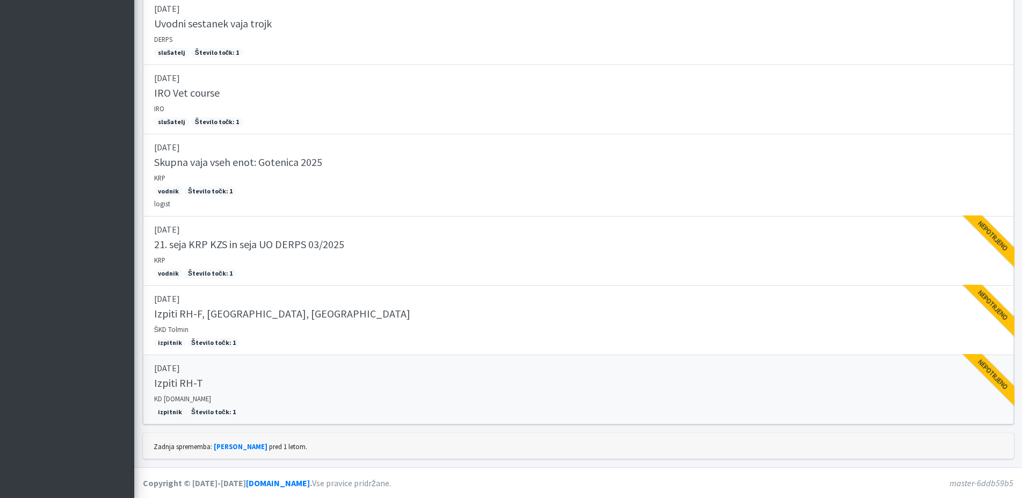  I want to click on small: Zadnja sprememba: pred 1 letom., so click(230, 446).